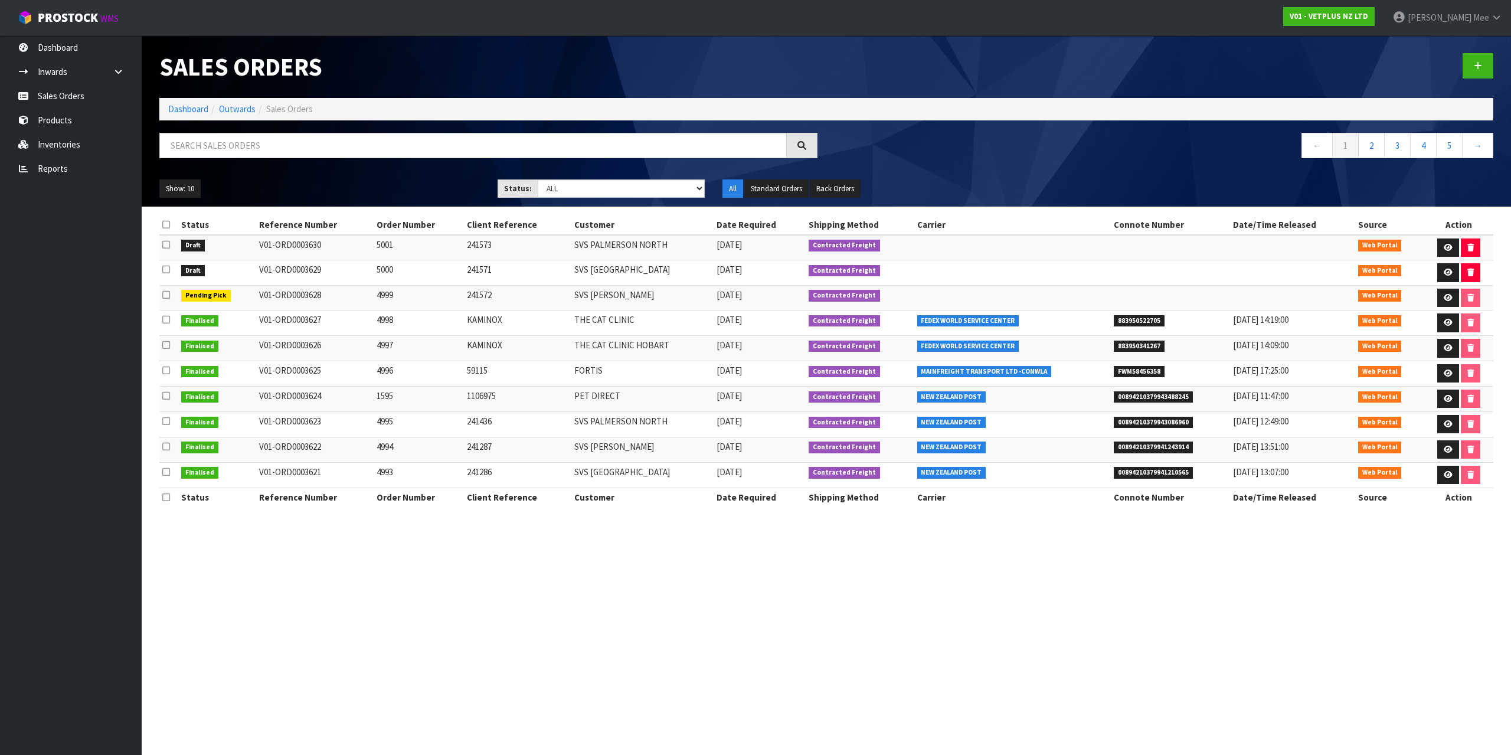 The width and height of the screenshot is (1511, 755). What do you see at coordinates (643, 247) in the screenshot?
I see `td: SVS PALMERSON NORTH` at bounding box center [643, 247].